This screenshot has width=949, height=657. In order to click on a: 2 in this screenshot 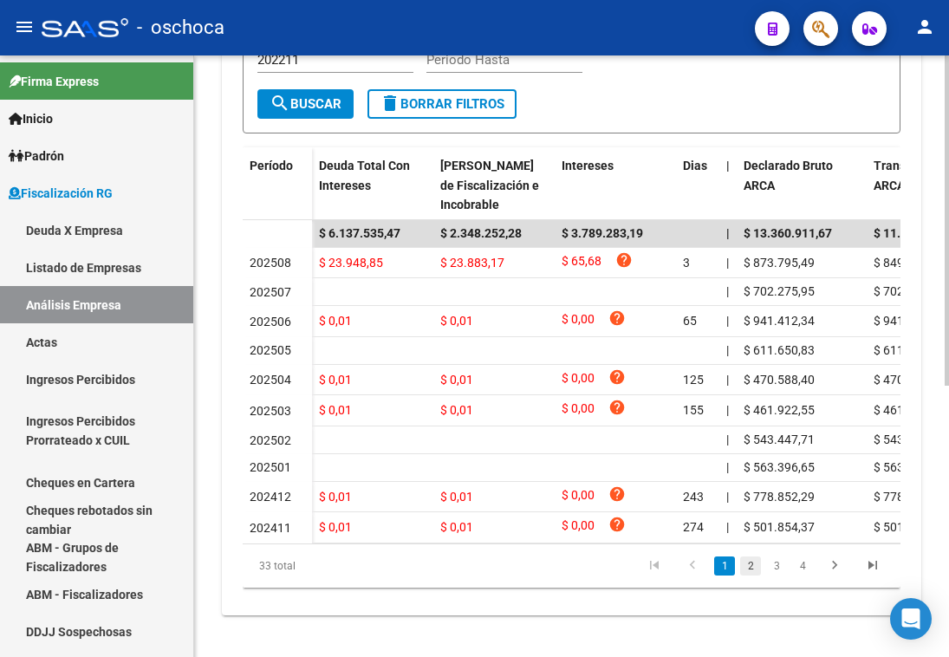, I will do `click(750, 566)`.